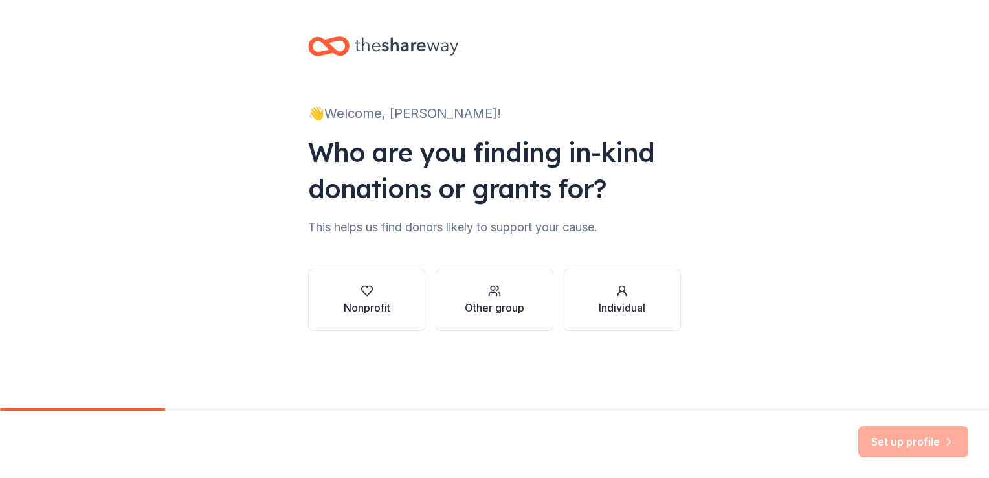 The width and height of the screenshot is (989, 478). Describe the element at coordinates (622, 307) in the screenshot. I see `div: Individual` at that location.